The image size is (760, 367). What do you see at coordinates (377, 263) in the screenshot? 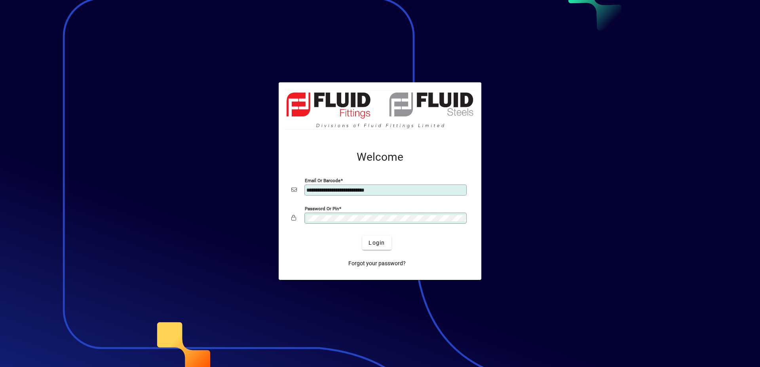
I see `span: Forgot your password?` at bounding box center [377, 263].